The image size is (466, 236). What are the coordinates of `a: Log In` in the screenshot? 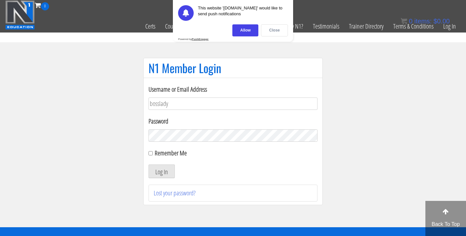 It's located at (449, 26).